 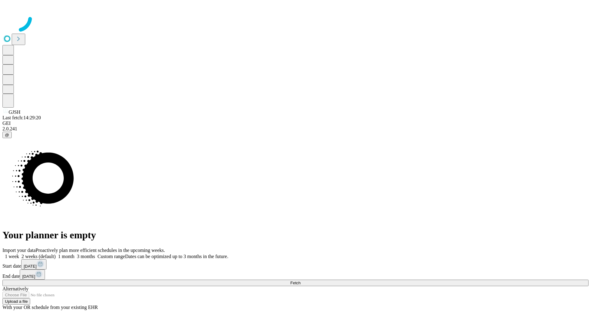 What do you see at coordinates (86, 256) in the screenshot?
I see `span: 3 months` at bounding box center [86, 256].